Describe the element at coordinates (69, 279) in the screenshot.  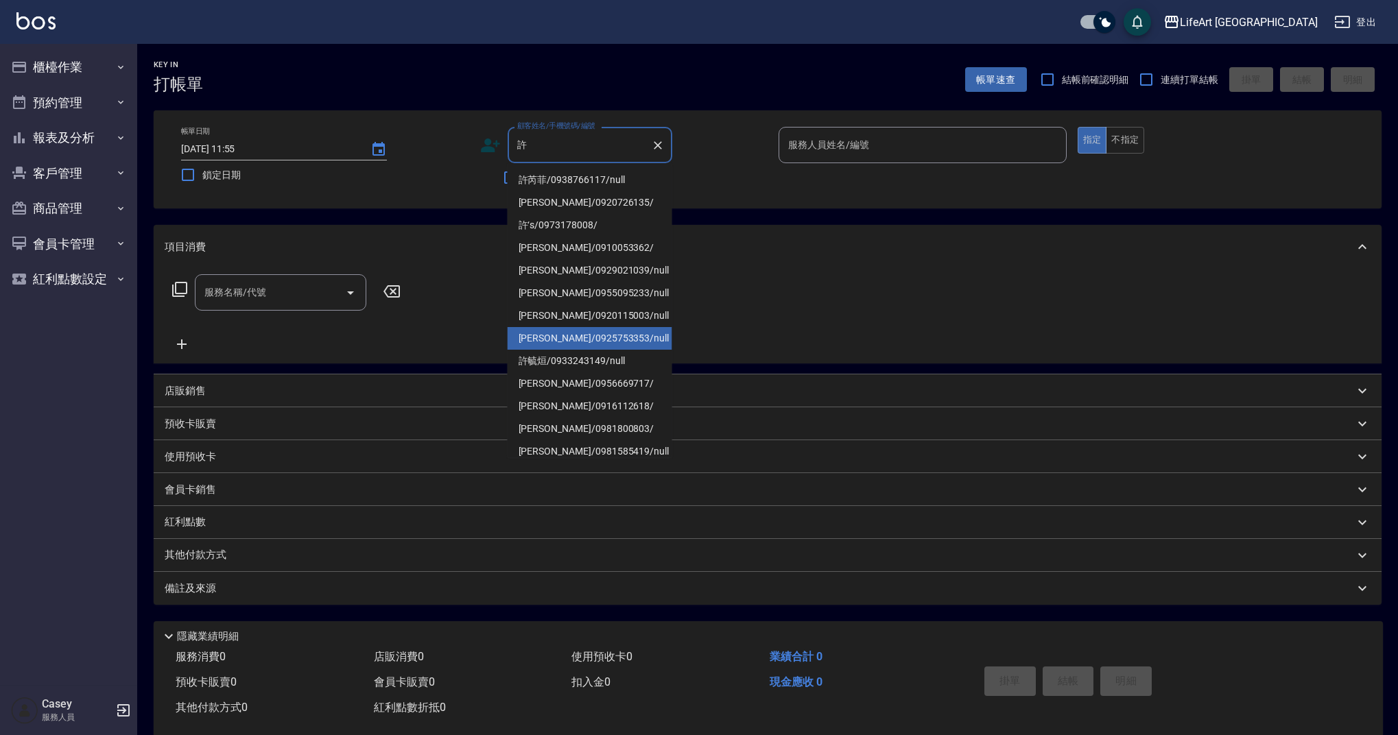
I see `button: 紅利點數設定` at that location.